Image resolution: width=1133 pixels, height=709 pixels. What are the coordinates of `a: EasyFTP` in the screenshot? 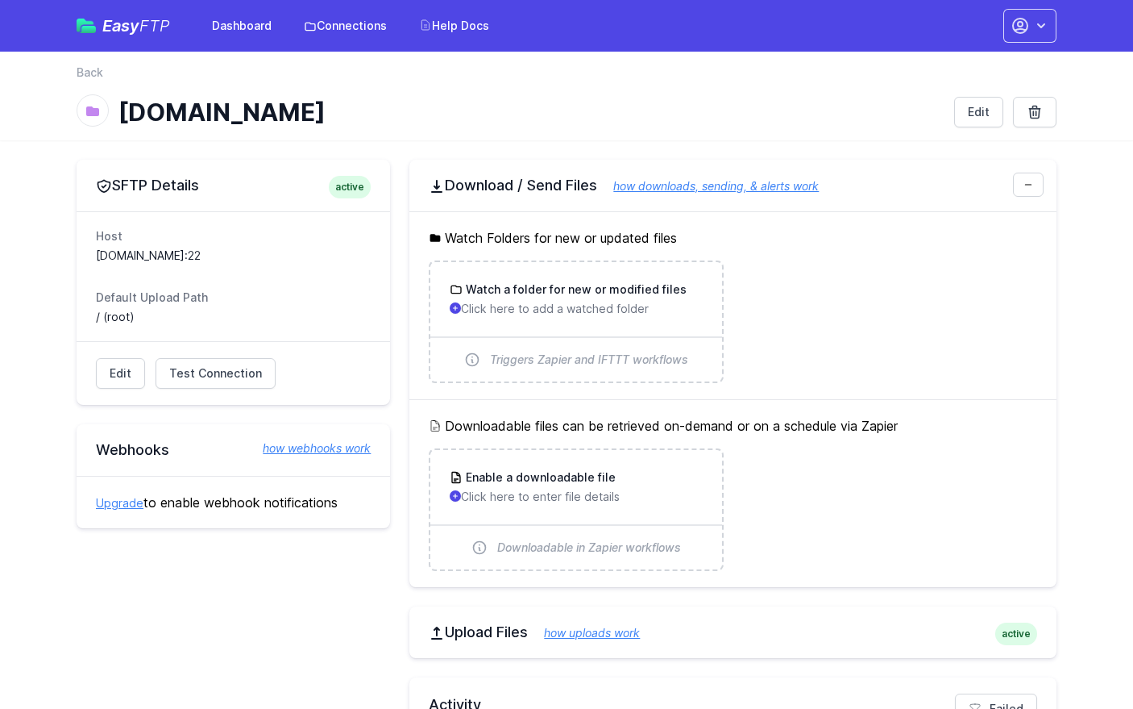 It's located at (123, 26).